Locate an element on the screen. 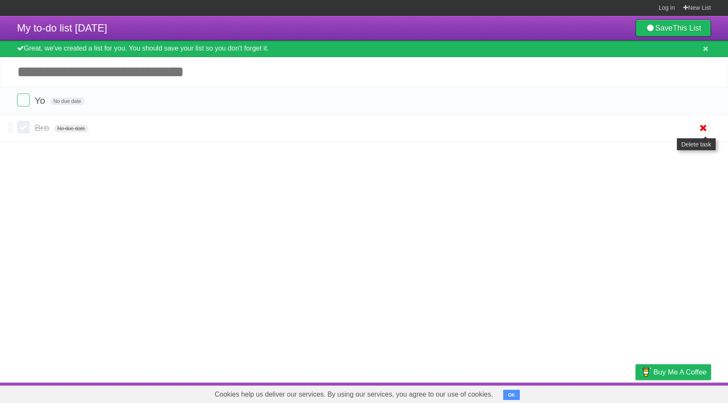  span: Bro is located at coordinates (43, 128).